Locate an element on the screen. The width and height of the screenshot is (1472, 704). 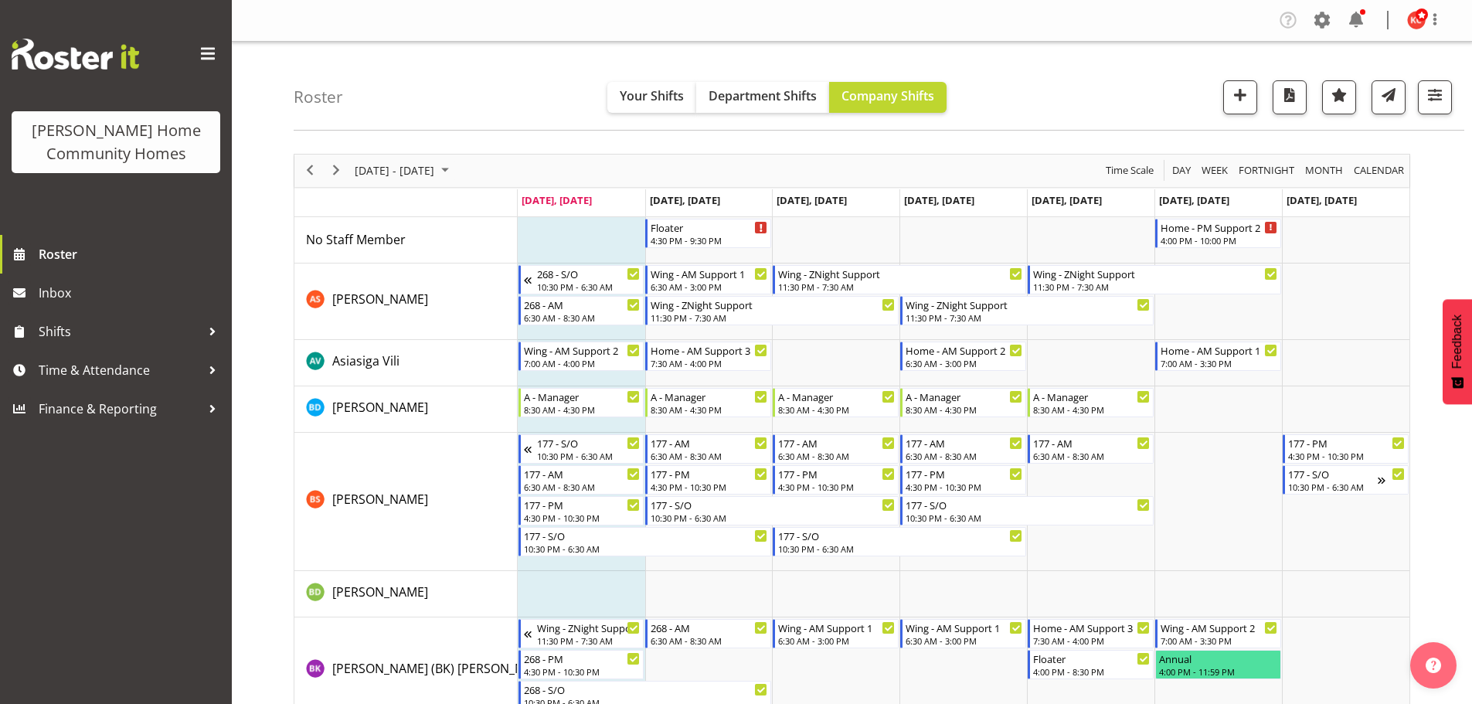
button: Time Scale is located at coordinates (1130, 170).